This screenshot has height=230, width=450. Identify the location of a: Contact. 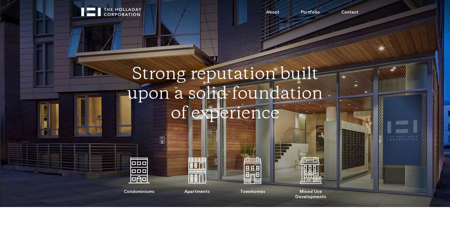
(350, 12).